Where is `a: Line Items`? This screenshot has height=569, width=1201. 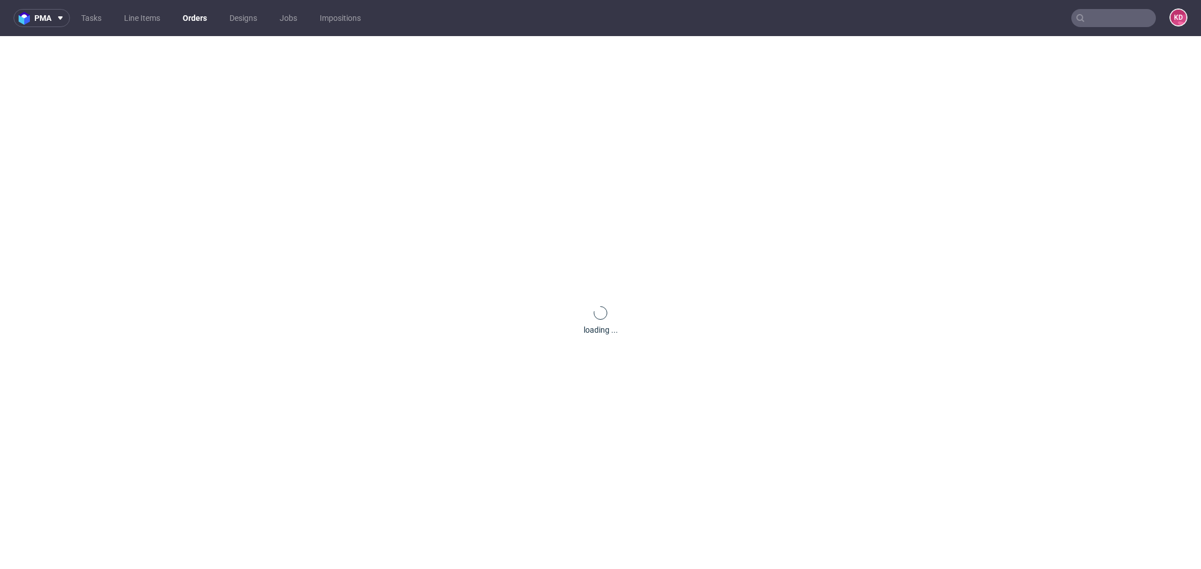 a: Line Items is located at coordinates (142, 18).